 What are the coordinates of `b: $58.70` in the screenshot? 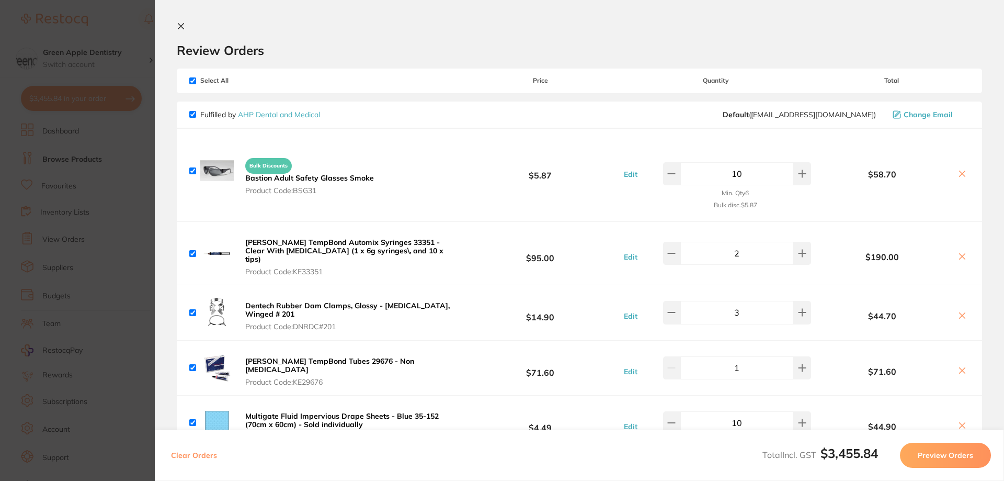 It's located at (882, 174).